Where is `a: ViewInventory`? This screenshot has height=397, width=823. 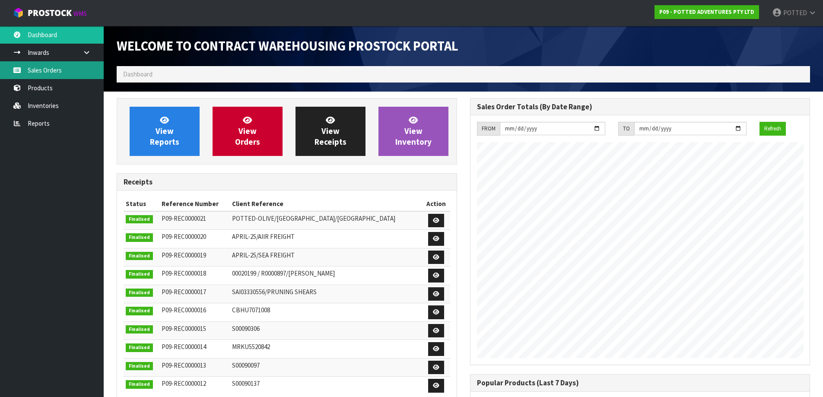
a: ViewInventory is located at coordinates (413, 131).